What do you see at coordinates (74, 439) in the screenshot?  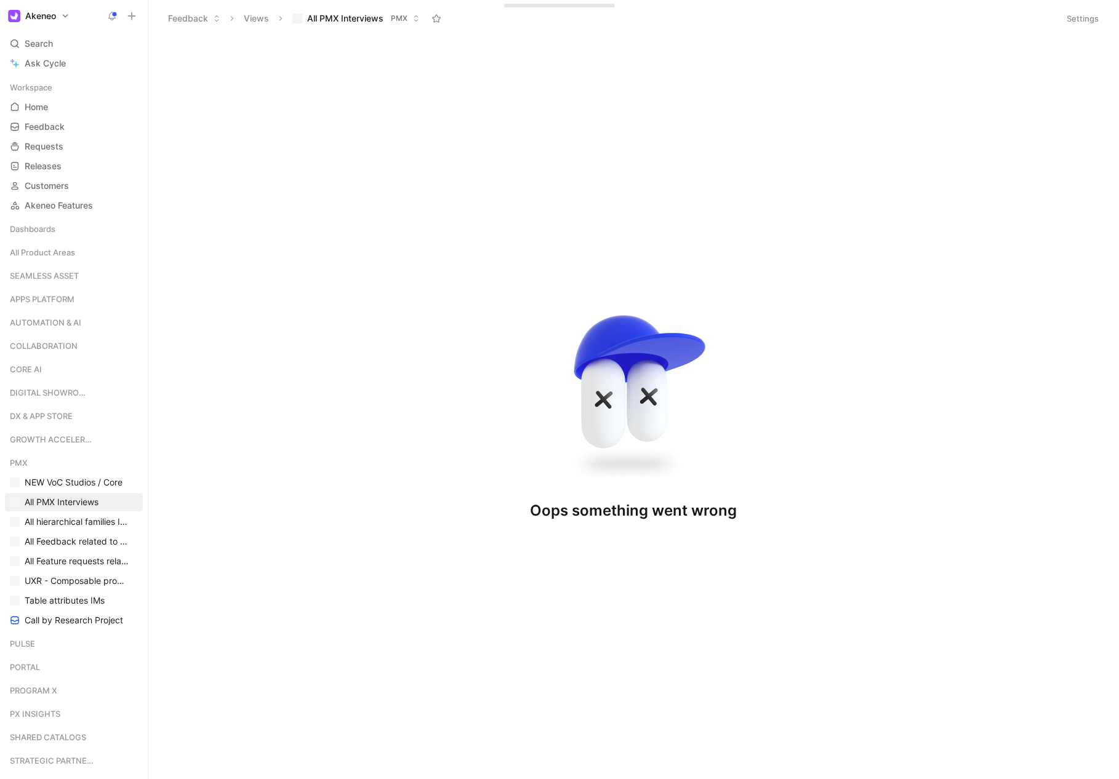 I see `div: GROWTH ACCELERATION` at bounding box center [74, 439].